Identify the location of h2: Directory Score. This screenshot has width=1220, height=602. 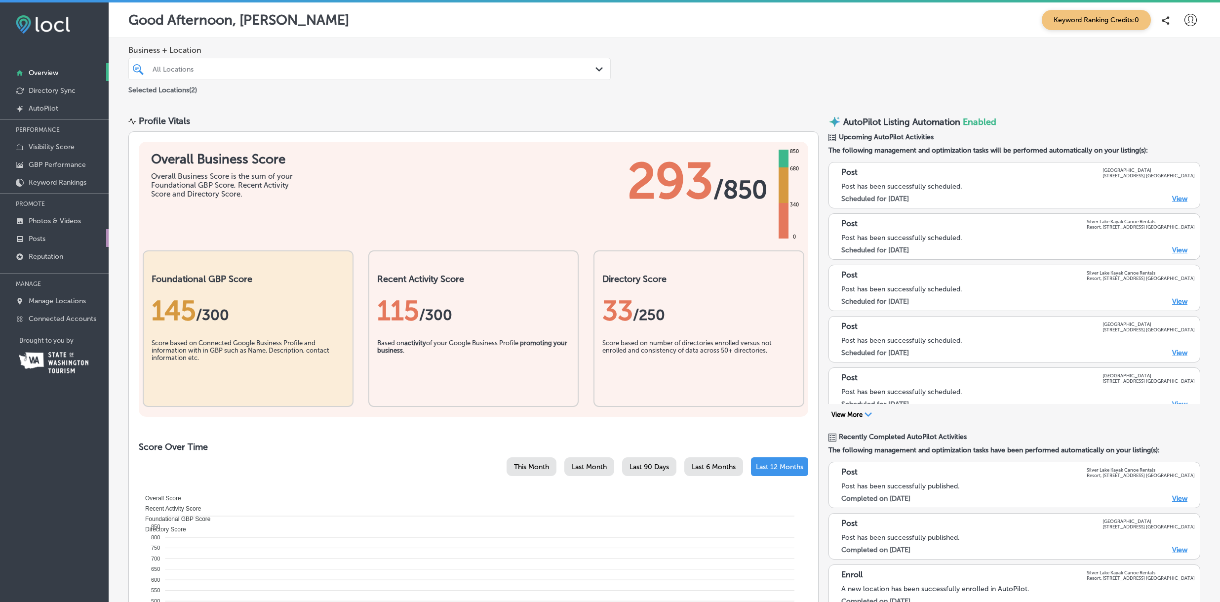
(699, 279).